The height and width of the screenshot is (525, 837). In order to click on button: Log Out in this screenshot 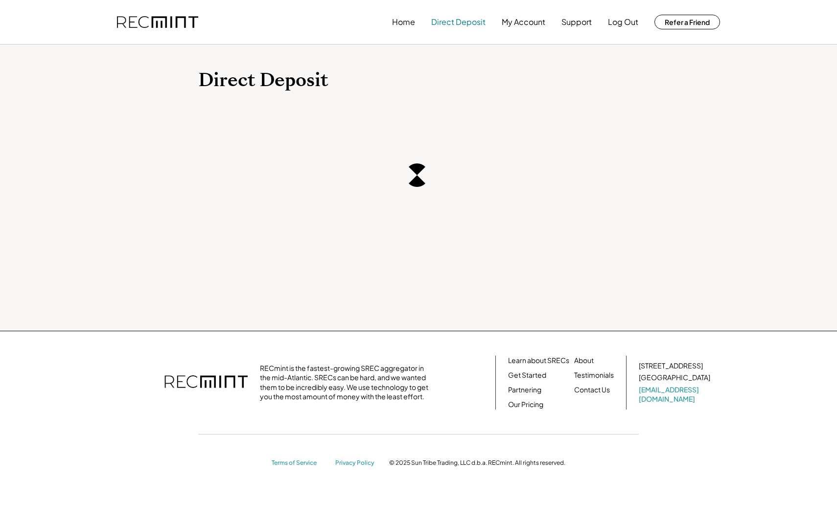, I will do `click(623, 22)`.